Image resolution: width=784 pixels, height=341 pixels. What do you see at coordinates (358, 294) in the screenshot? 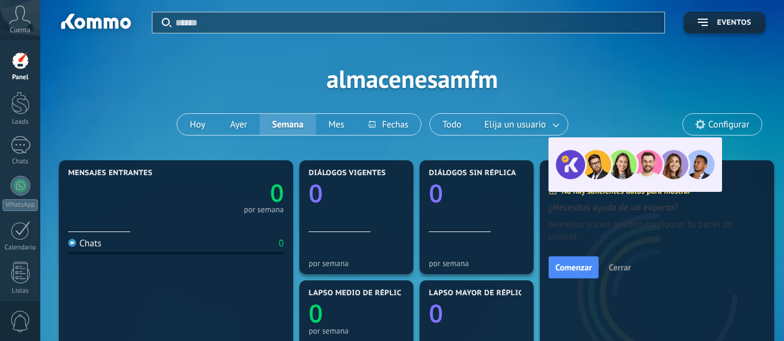
I see `span: Lapso medio de réplica` at bounding box center [358, 294].